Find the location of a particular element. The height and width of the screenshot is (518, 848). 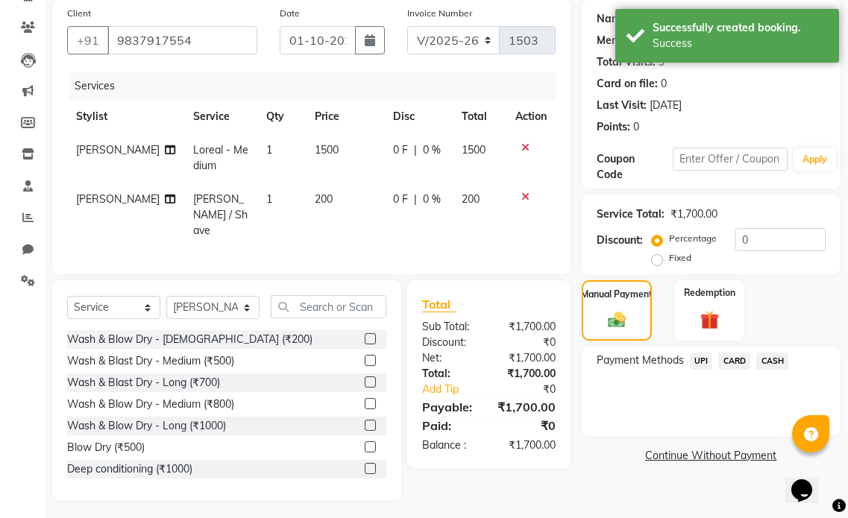

th: Qty is located at coordinates (281, 116).